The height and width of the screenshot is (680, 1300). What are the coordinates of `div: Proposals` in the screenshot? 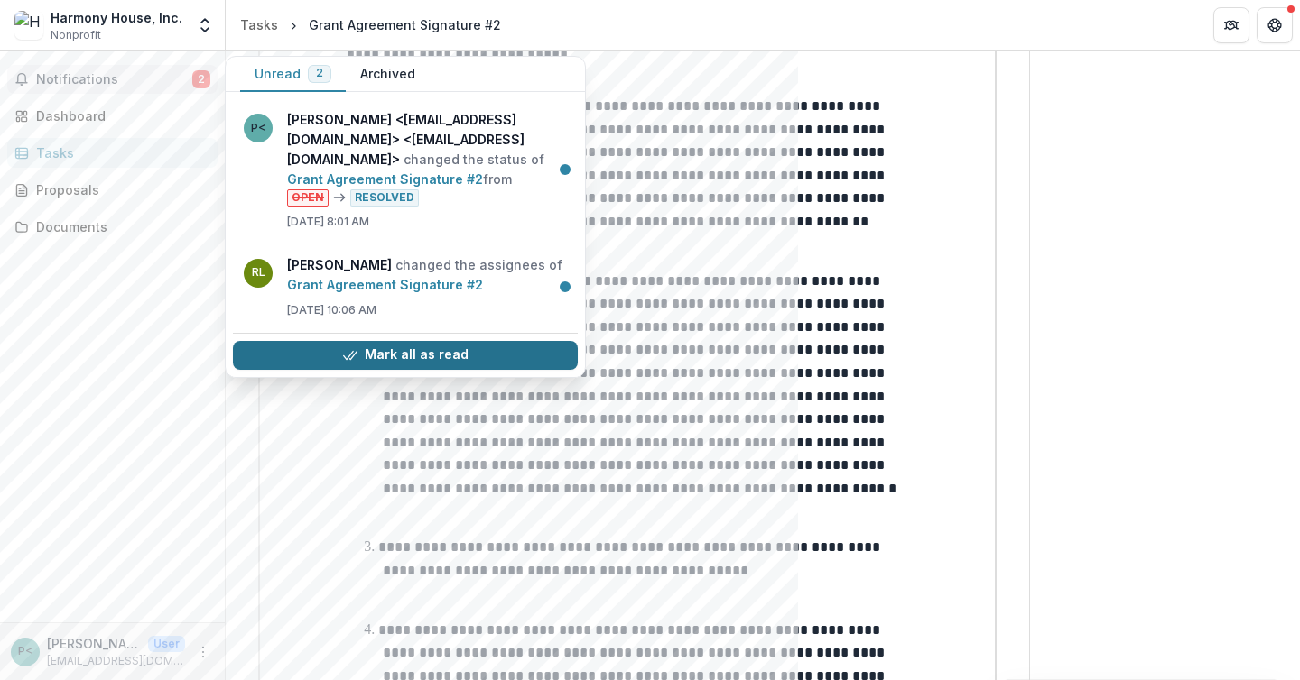 It's located at (119, 190).